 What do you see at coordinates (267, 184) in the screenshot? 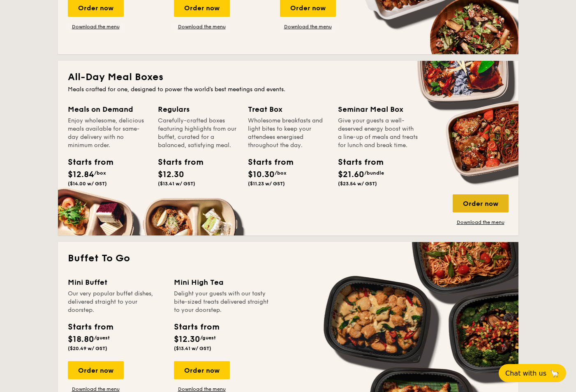
I see `span: ($11.23 w/ GST)` at bounding box center [267, 184].